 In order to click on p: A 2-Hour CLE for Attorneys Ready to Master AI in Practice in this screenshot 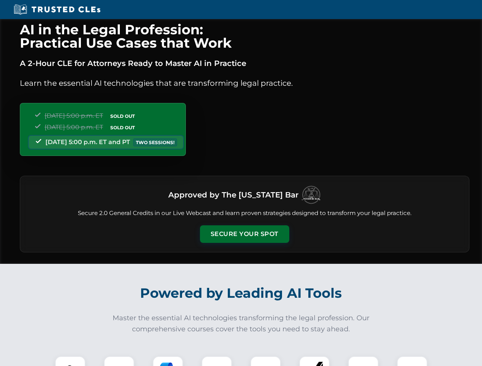, I will do `click(245, 63)`.